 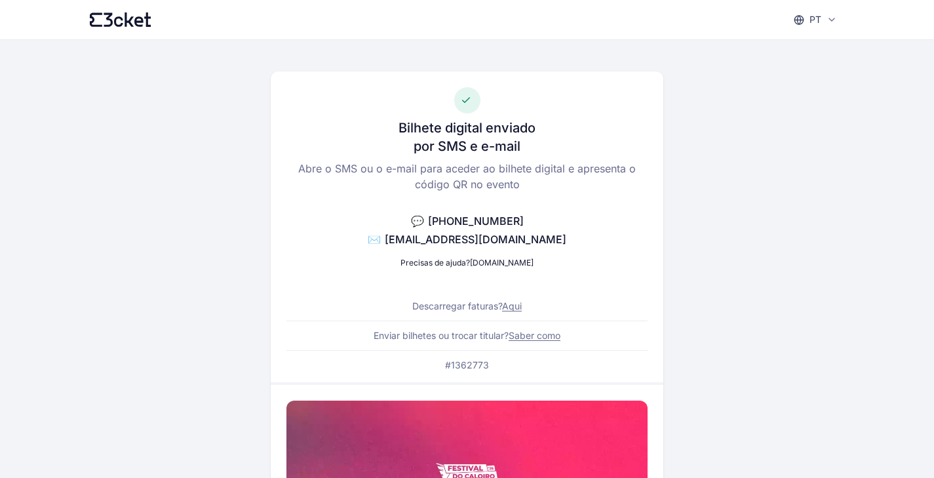 What do you see at coordinates (467, 146) in the screenshot?
I see `h3: por SMS e e-mail` at bounding box center [467, 146].